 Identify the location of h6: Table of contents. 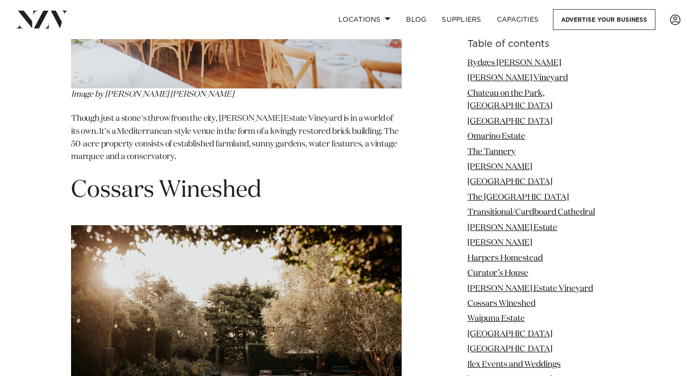
(546, 44).